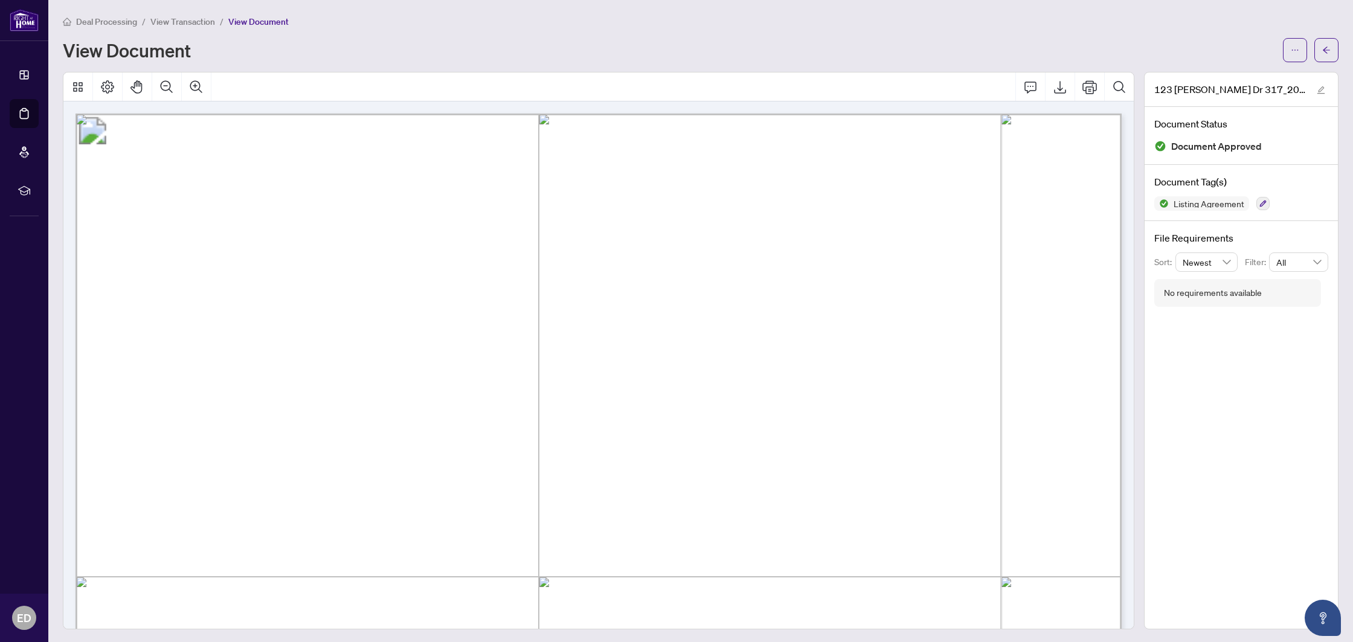 The height and width of the screenshot is (642, 1353). What do you see at coordinates (1257, 262) in the screenshot?
I see `p: Filter:` at bounding box center [1257, 262].